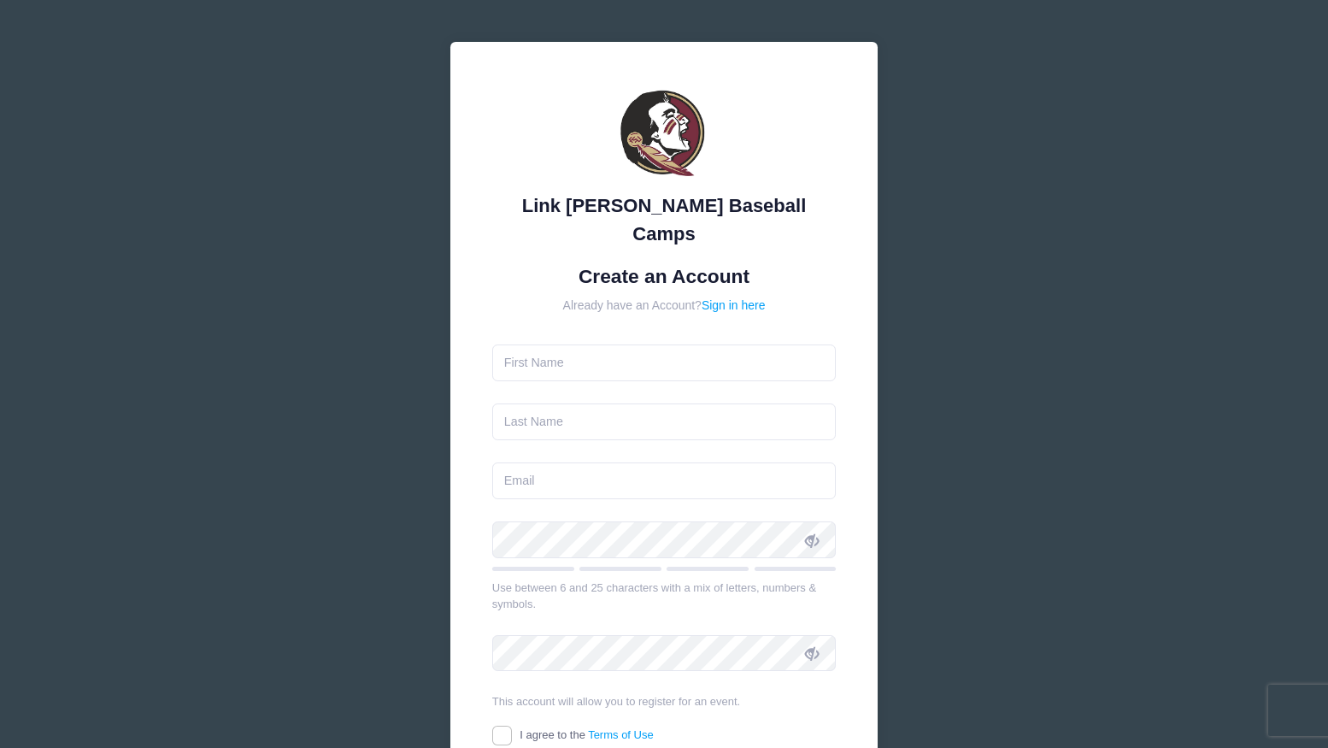 Image resolution: width=1328 pixels, height=748 pixels. Describe the element at coordinates (664, 305) in the screenshot. I see `div: Already have an Account?` at that location.